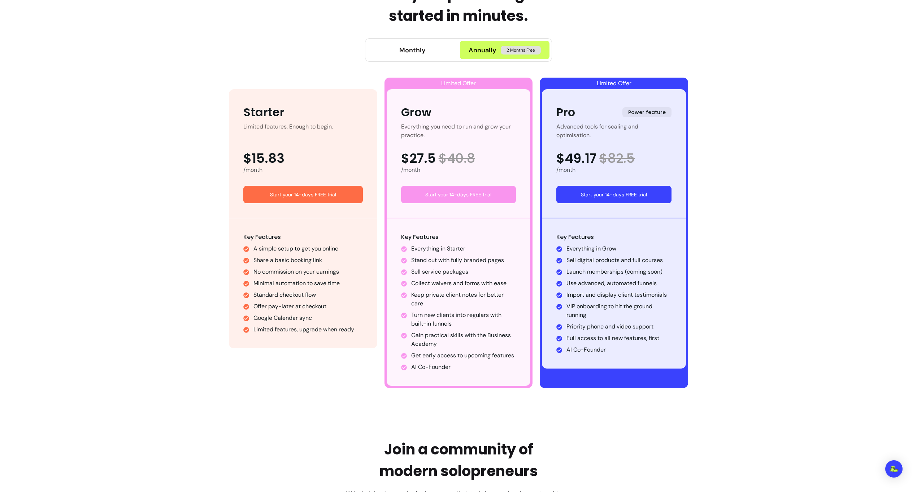  I want to click on li: Sell service packages, so click(463, 272).